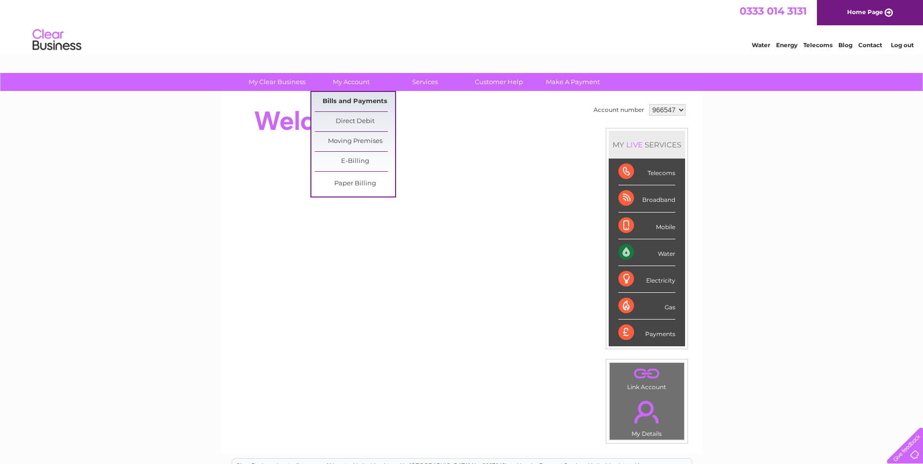  What do you see at coordinates (761, 45) in the screenshot?
I see `a: Water` at bounding box center [761, 45].